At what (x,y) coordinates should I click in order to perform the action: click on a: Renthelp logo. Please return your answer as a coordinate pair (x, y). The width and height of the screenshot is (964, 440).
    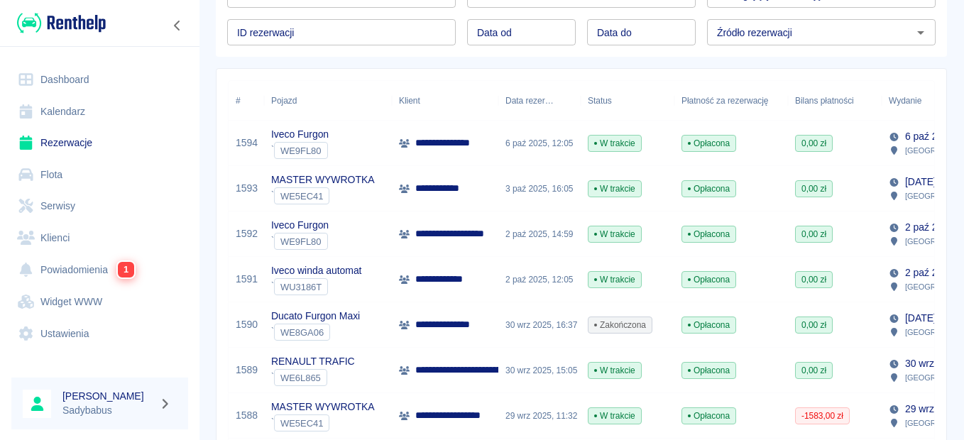
    Looking at the image, I should click on (58, 23).